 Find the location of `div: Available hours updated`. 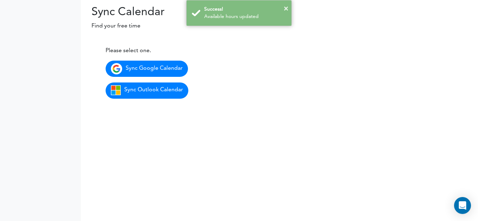

div: Available hours updated is located at coordinates (245, 17).